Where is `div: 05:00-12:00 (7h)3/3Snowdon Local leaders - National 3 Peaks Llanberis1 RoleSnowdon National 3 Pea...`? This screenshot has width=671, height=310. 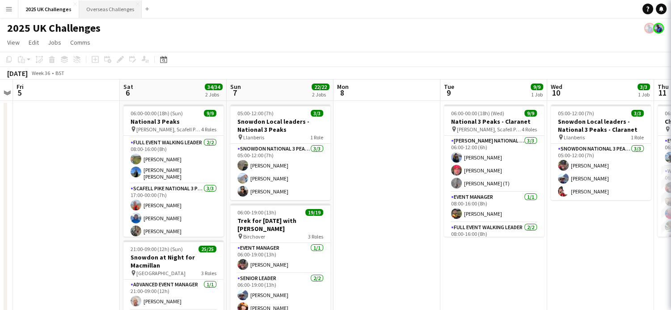
div: 05:00-12:00 (7h)3/3Snowdon Local leaders - National 3 Peaks Llanberis1 RoleSnowdon National 3 Pea... is located at coordinates (280, 152).